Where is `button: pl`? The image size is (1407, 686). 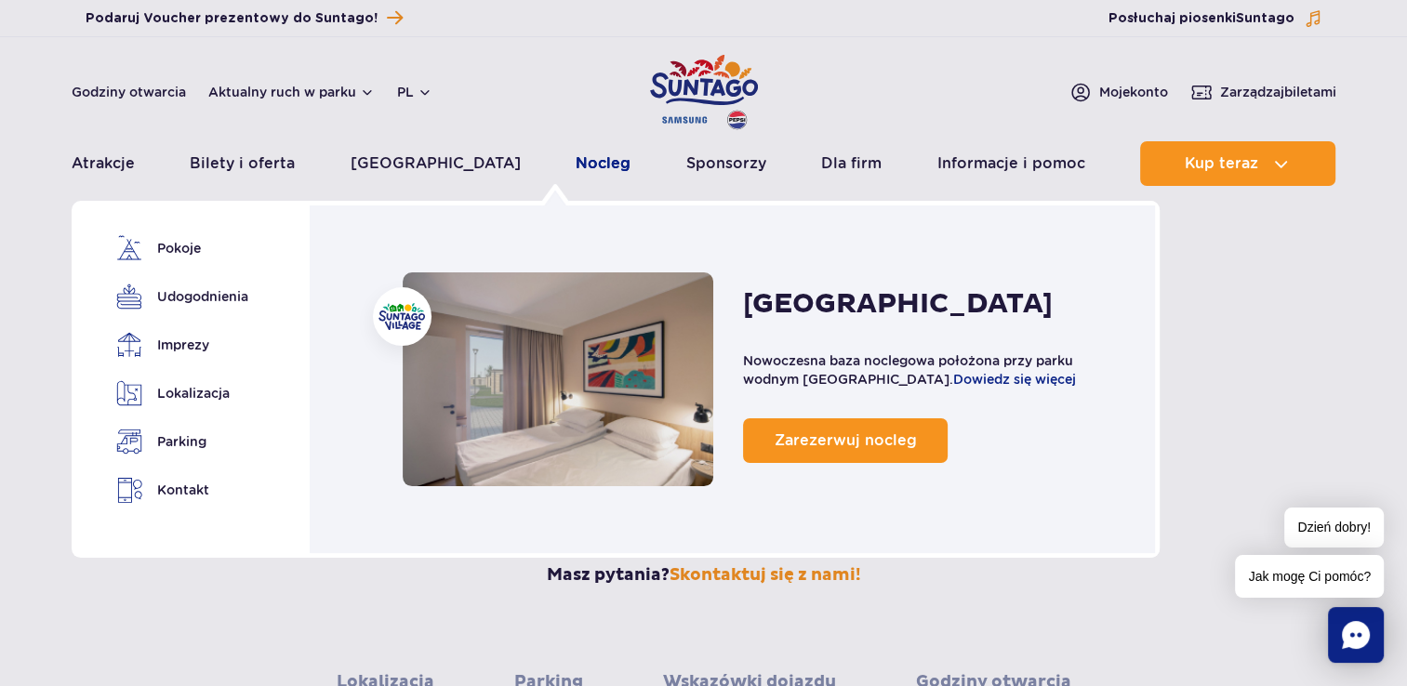
button: pl is located at coordinates (415, 92).